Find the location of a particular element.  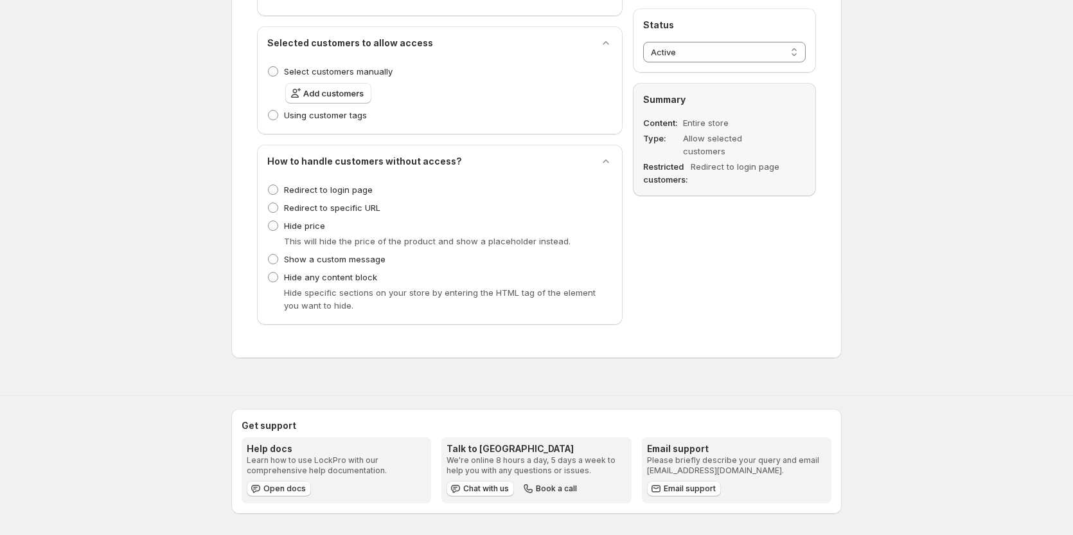

h2: Summary is located at coordinates (724, 100).